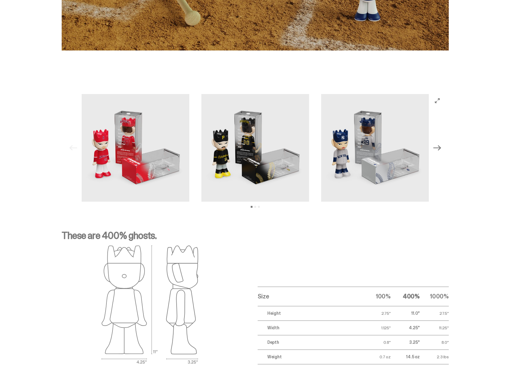 This screenshot has width=515, height=384. Describe the element at coordinates (376, 296) in the screenshot. I see `th: 100%` at that location.